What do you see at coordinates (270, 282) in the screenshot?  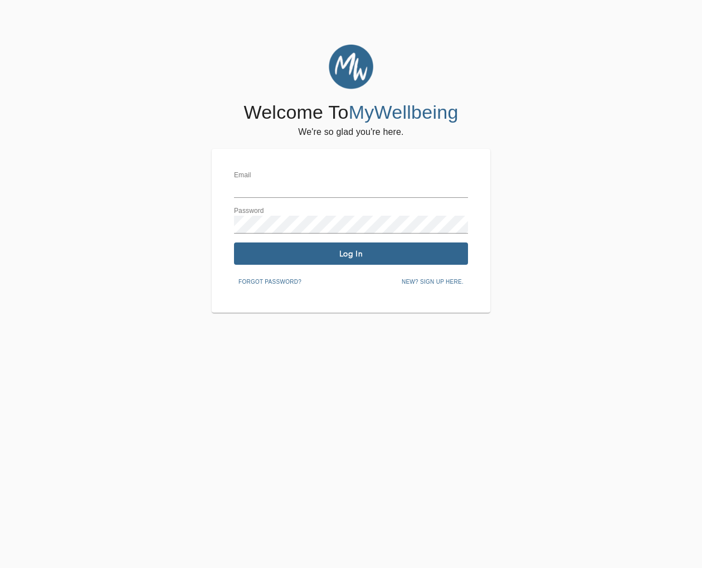 I see `span: Forgot password?` at bounding box center [270, 282].